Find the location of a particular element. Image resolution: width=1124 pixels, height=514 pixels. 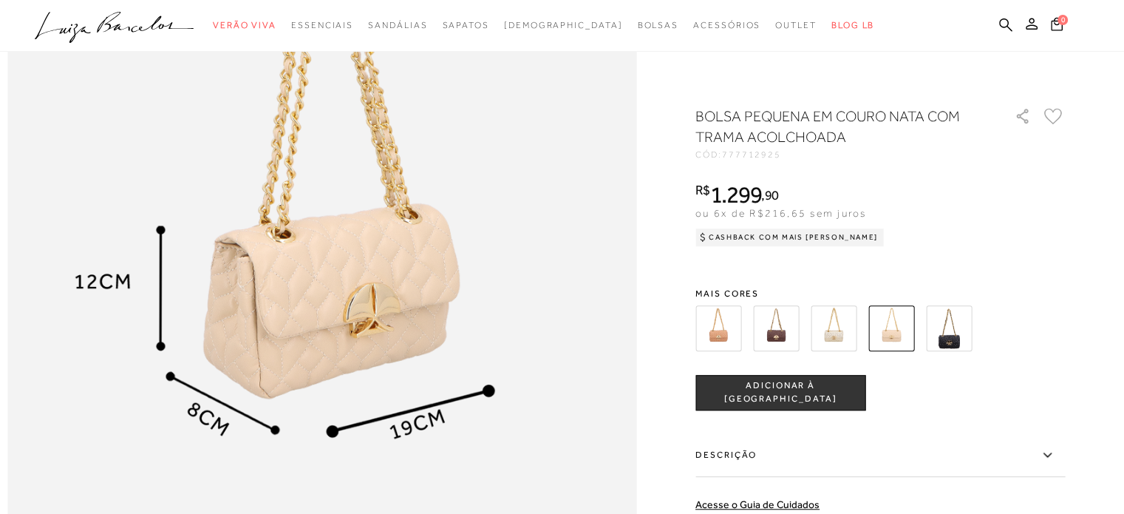

img: BOLSA PEQUENA EM COURO PRETO COM TRAMA ACOLCHOADA is located at coordinates (949, 328).